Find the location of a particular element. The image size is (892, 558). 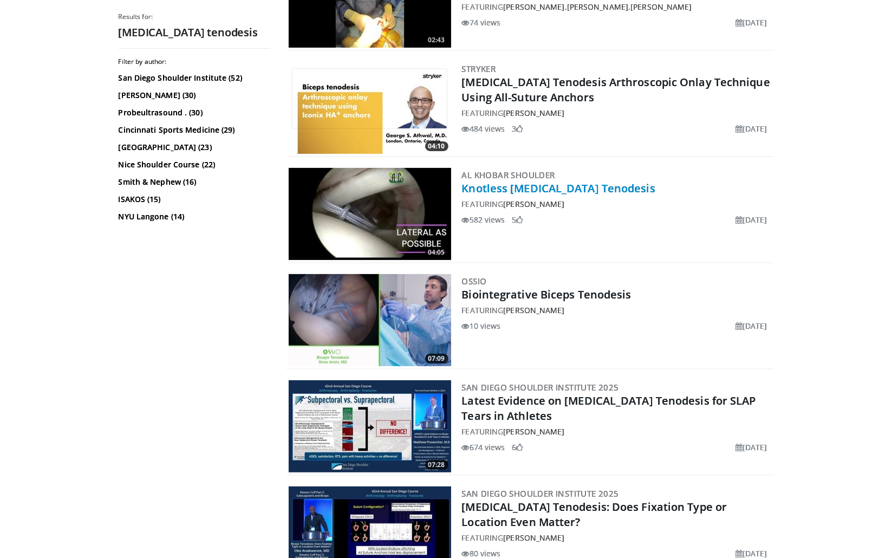

li: 10 views is located at coordinates (482, 326).